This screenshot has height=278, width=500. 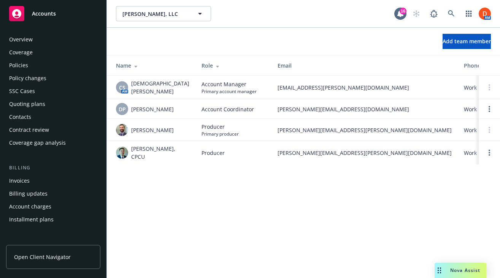 I want to click on span: Nova Assist, so click(x=465, y=270).